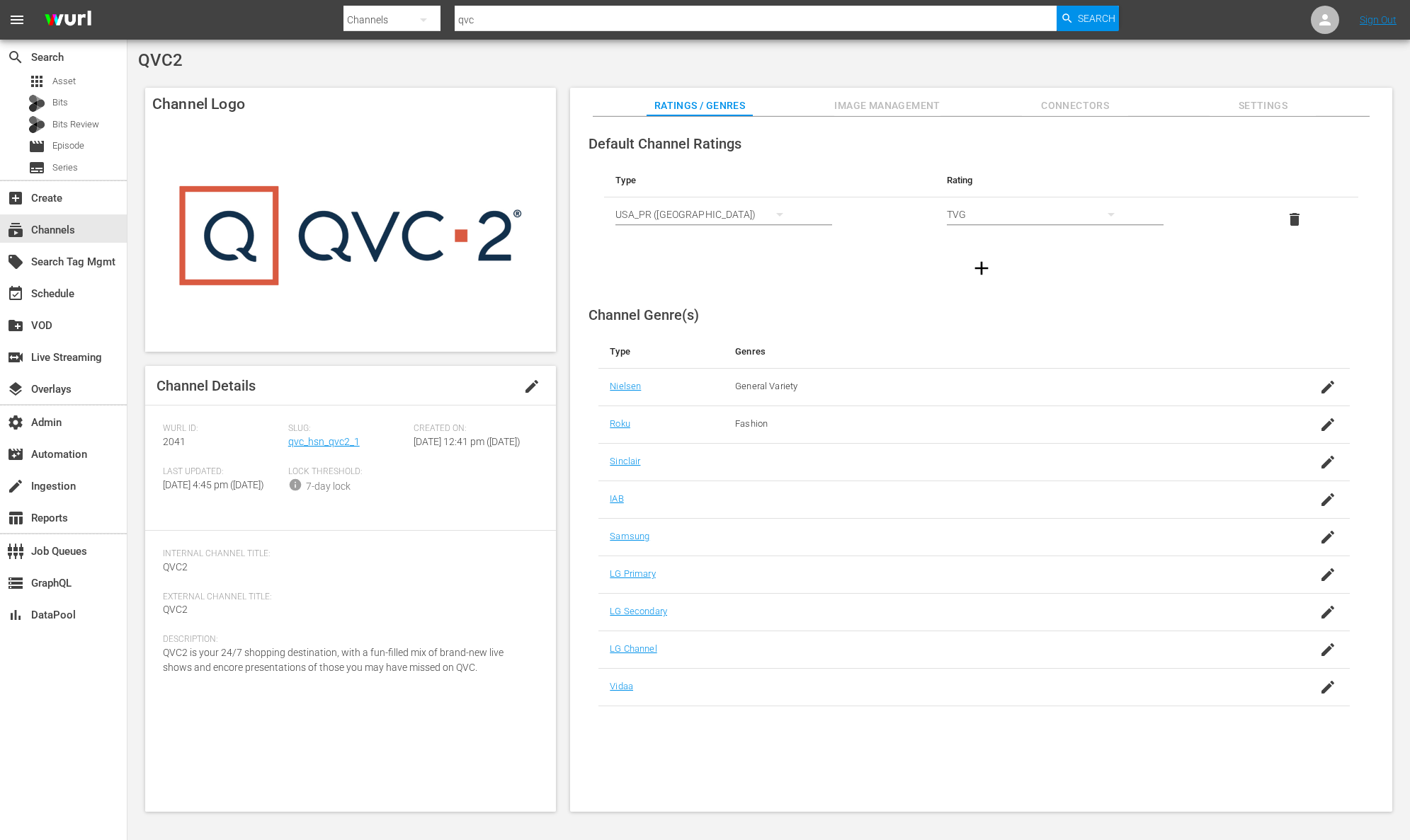 This screenshot has width=1410, height=840. I want to click on span: Wurl ID:, so click(221, 429).